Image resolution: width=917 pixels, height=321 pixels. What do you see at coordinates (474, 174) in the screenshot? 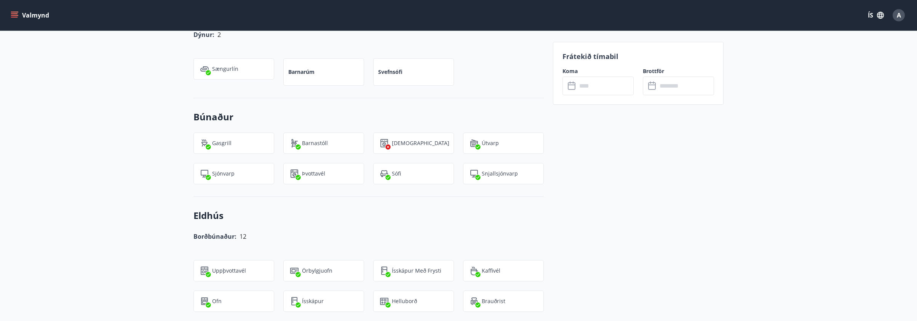
I see `img: FrGHLVeK8D3OYtMegqJZM0RCPrnOPaonvBxDmyu0.svg` at bounding box center [474, 174].